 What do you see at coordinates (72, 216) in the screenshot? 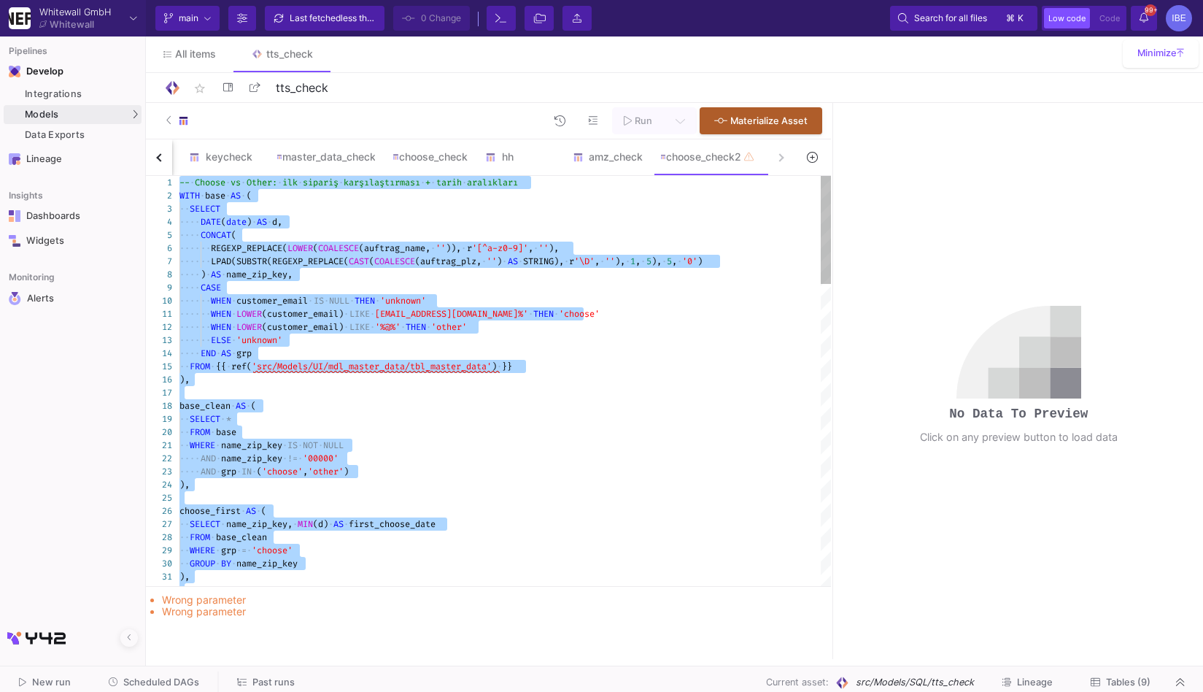
I see `a: Navigation iconDashboards` at bounding box center [72, 216].